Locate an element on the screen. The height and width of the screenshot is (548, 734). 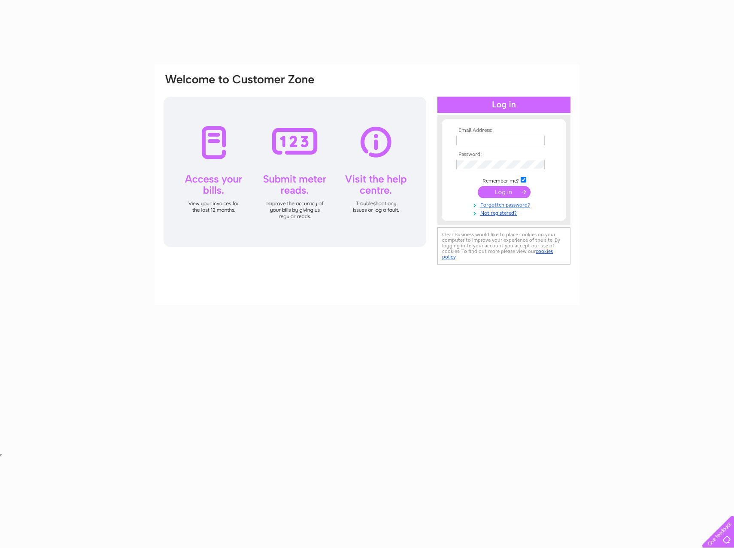
input: Submit is located at coordinates (504, 192).